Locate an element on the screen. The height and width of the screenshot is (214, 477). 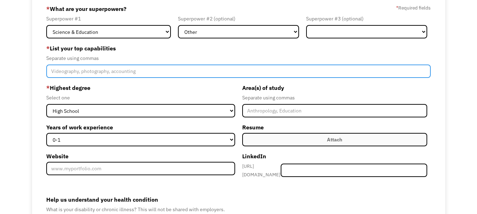
div: What is your disability or chronic illness? This will not be shared with employers. is located at coordinates (238, 210).